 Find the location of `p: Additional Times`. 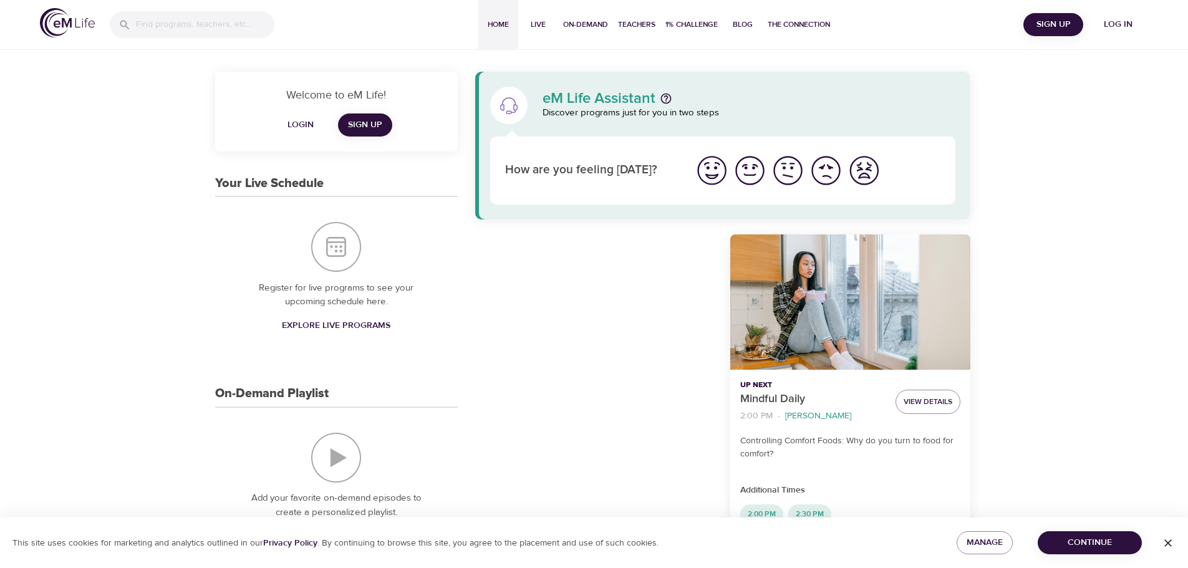

p: Additional Times is located at coordinates (850, 490).